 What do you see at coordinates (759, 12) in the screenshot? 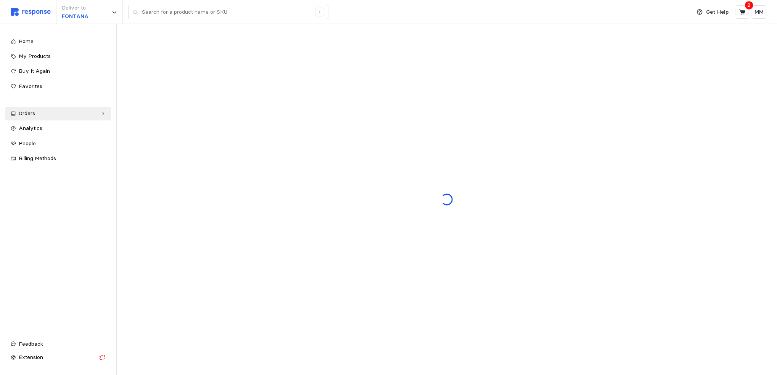
I see `button: MM` at bounding box center [759, 12].